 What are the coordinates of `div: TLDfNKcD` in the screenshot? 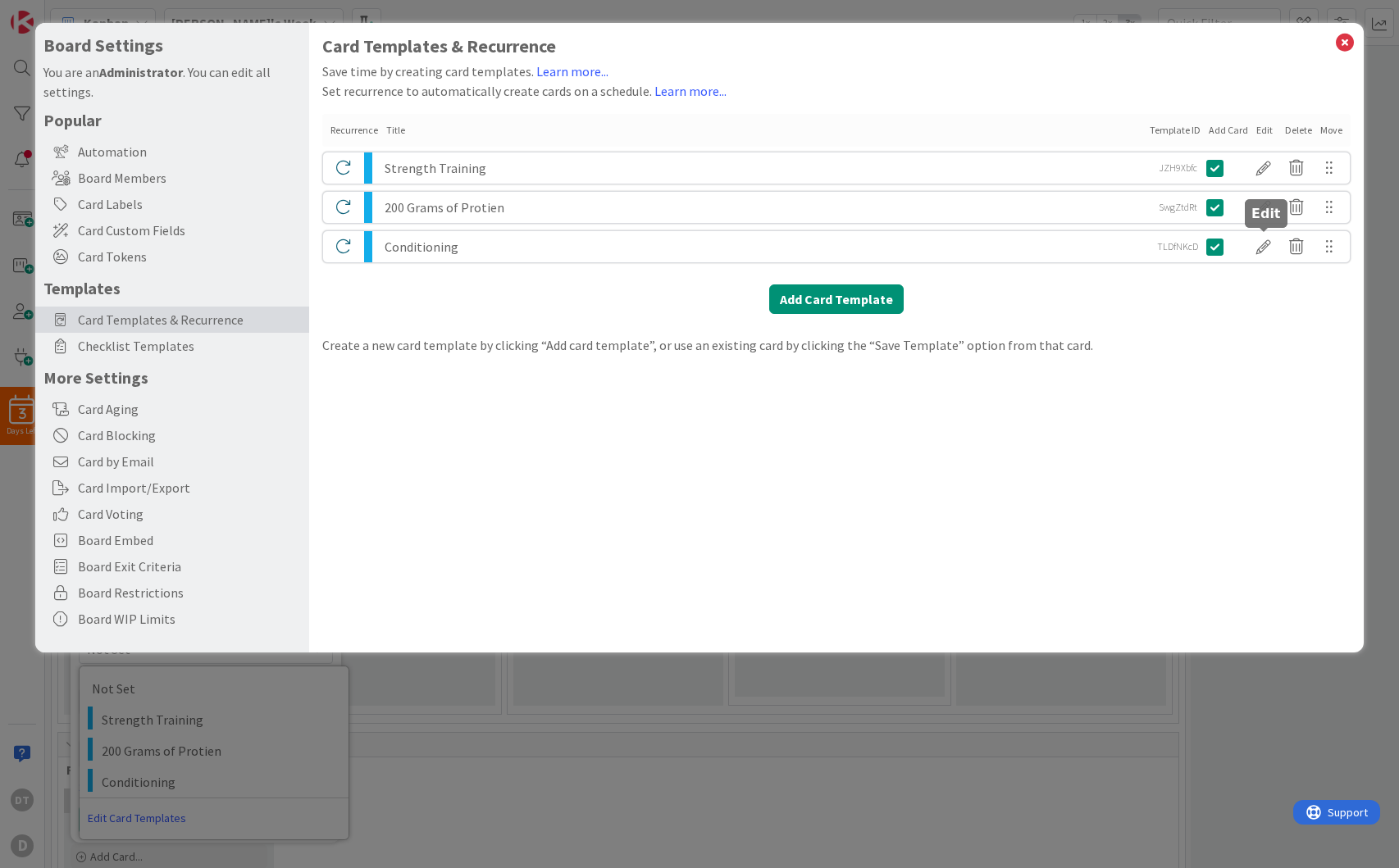 It's located at (1177, 247).